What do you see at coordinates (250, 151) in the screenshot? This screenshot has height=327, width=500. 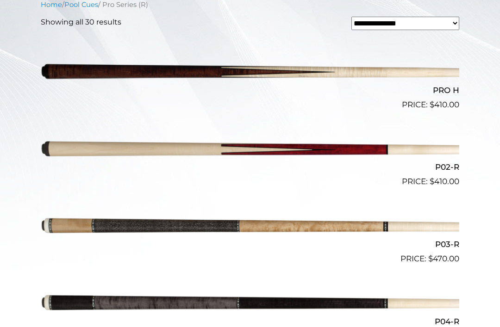 I see `a: P02-R $410.00` at bounding box center [250, 151].